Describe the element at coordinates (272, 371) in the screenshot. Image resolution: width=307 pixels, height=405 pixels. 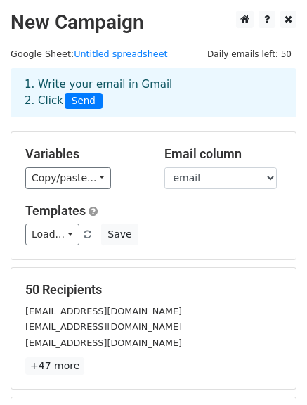
I see `div: Widget Obrolan` at that location.